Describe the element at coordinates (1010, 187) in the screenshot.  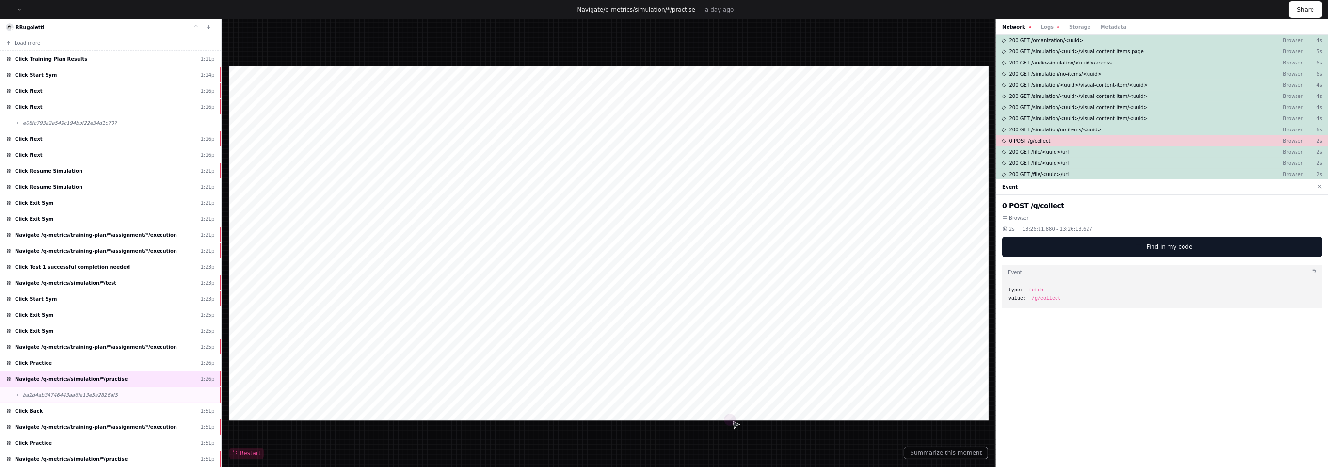
I see `button: Event` at that location.